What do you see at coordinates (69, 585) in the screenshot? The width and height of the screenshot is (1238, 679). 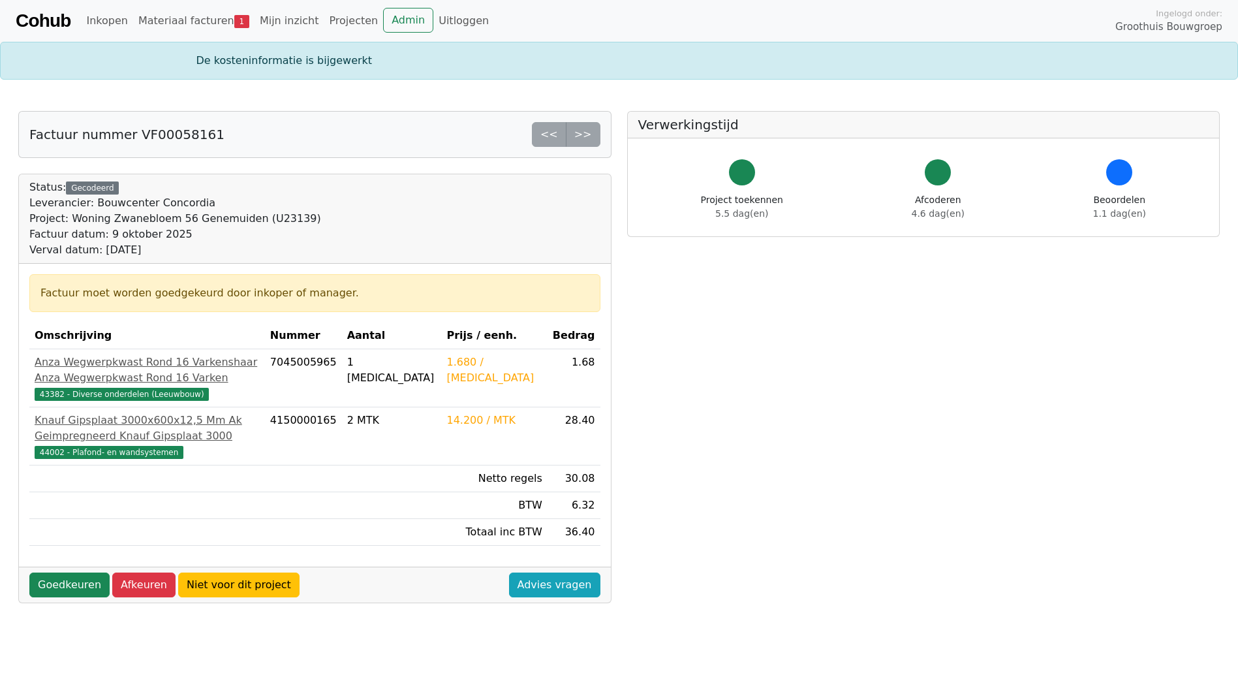 I see `a: Goedkeuren` at bounding box center [69, 585].